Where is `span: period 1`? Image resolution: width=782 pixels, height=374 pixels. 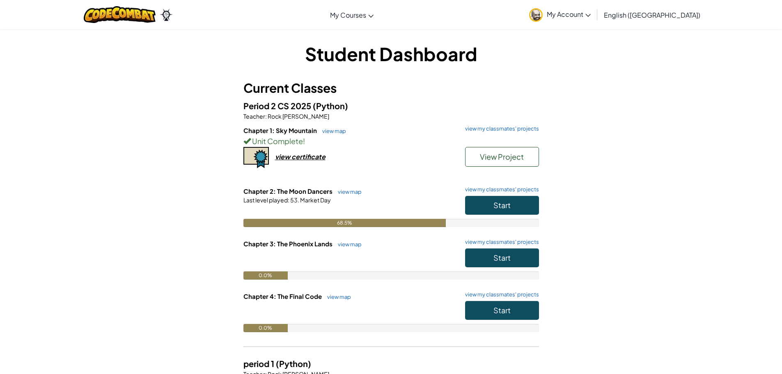 span: period 1 is located at coordinates (260, 363).